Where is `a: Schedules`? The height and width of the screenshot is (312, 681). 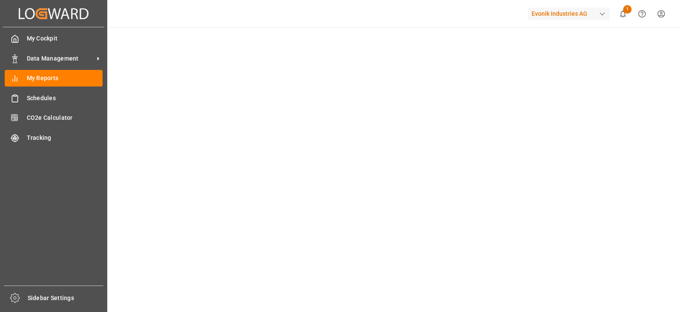 a: Schedules is located at coordinates (54, 98).